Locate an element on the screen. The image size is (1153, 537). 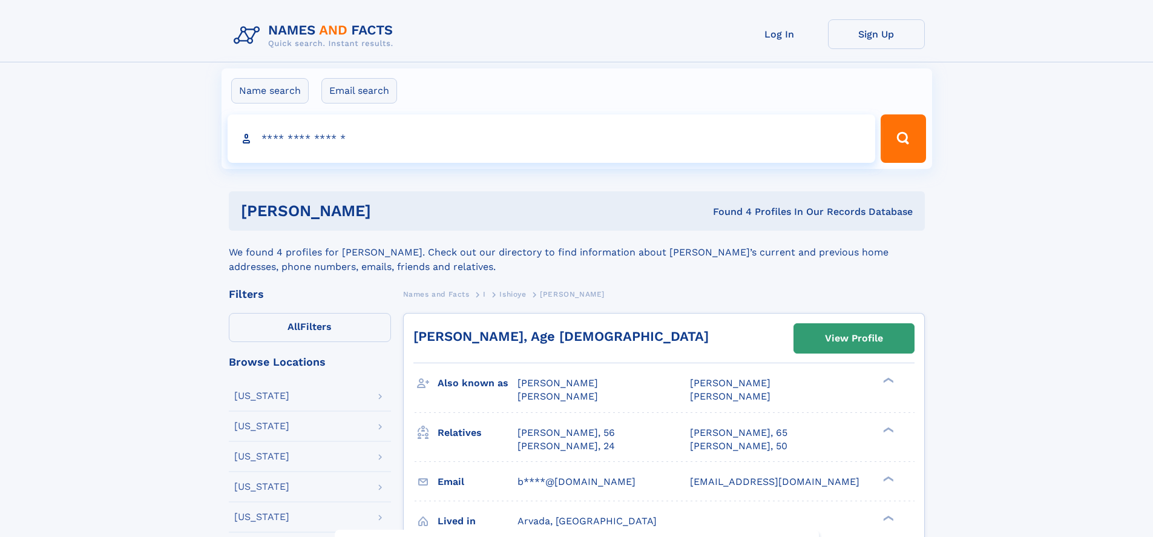
div: View Profile is located at coordinates (854, 338).